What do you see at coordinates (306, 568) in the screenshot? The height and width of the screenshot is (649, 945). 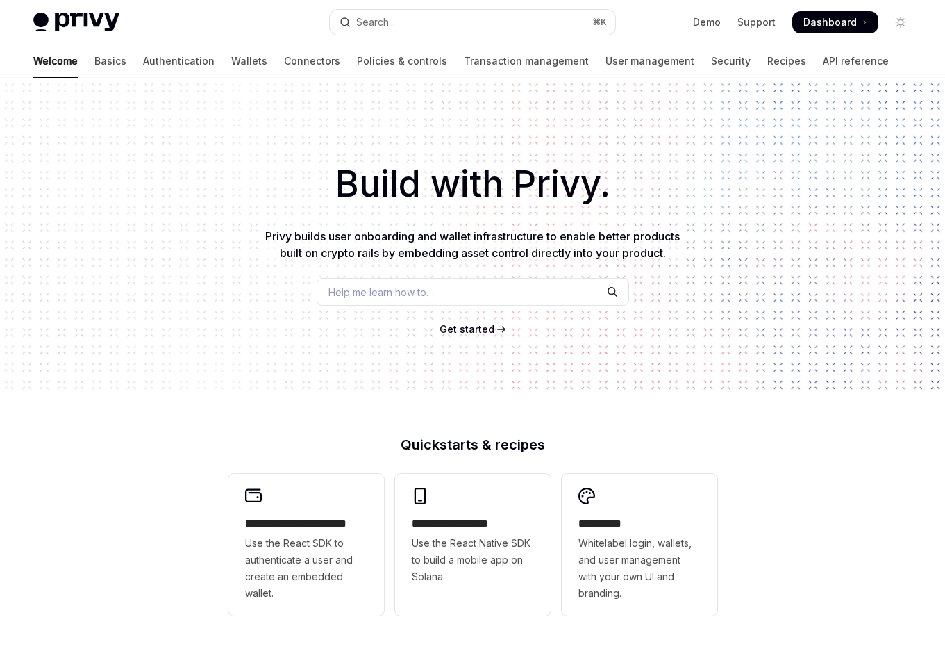 I see `span: Use the React SDK to authenticate a user and create an embedded wallet.` at bounding box center [306, 568].